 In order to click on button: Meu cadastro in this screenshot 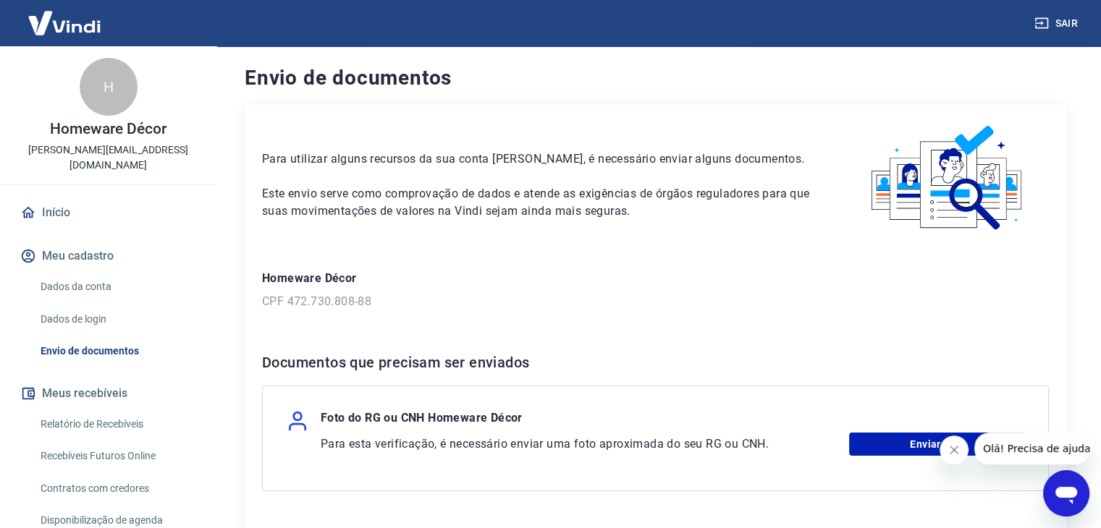, I will do `click(108, 256)`.